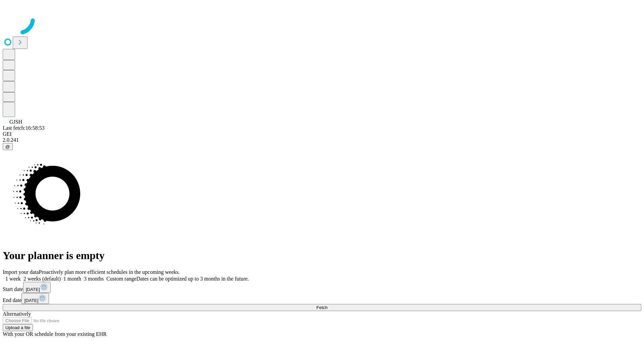 This screenshot has width=644, height=362. I want to click on div: 2.0.241, so click(322, 140).